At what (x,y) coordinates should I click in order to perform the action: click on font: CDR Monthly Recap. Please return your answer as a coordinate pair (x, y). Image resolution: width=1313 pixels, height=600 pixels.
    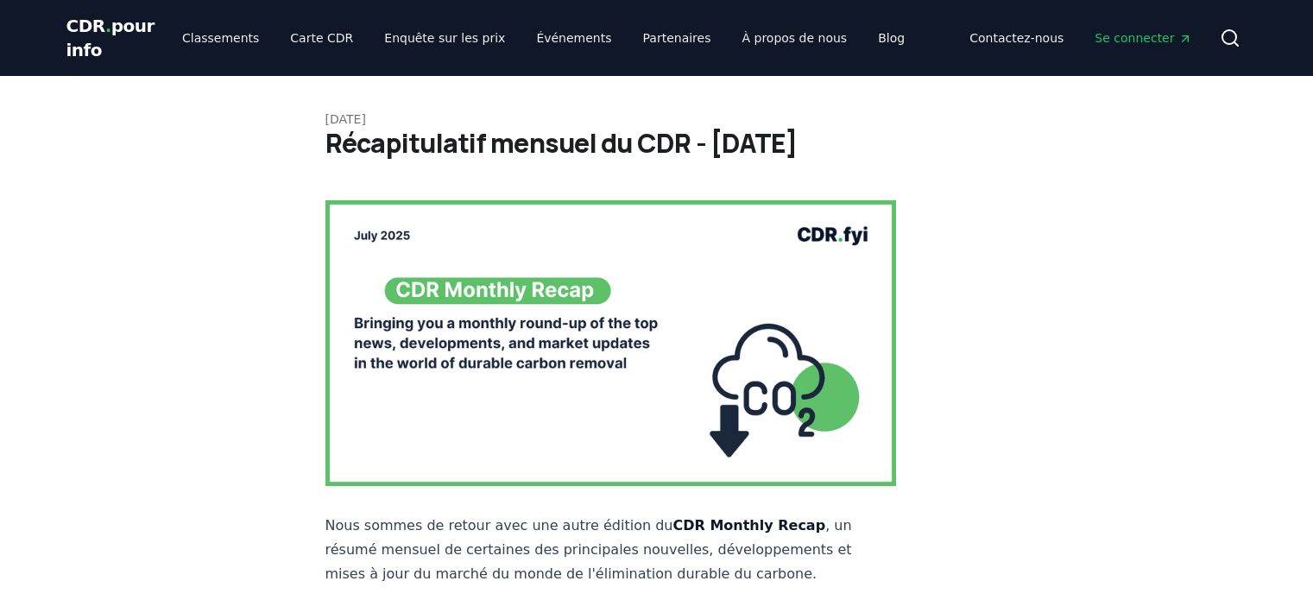
    Looking at the image, I should click on (748, 525).